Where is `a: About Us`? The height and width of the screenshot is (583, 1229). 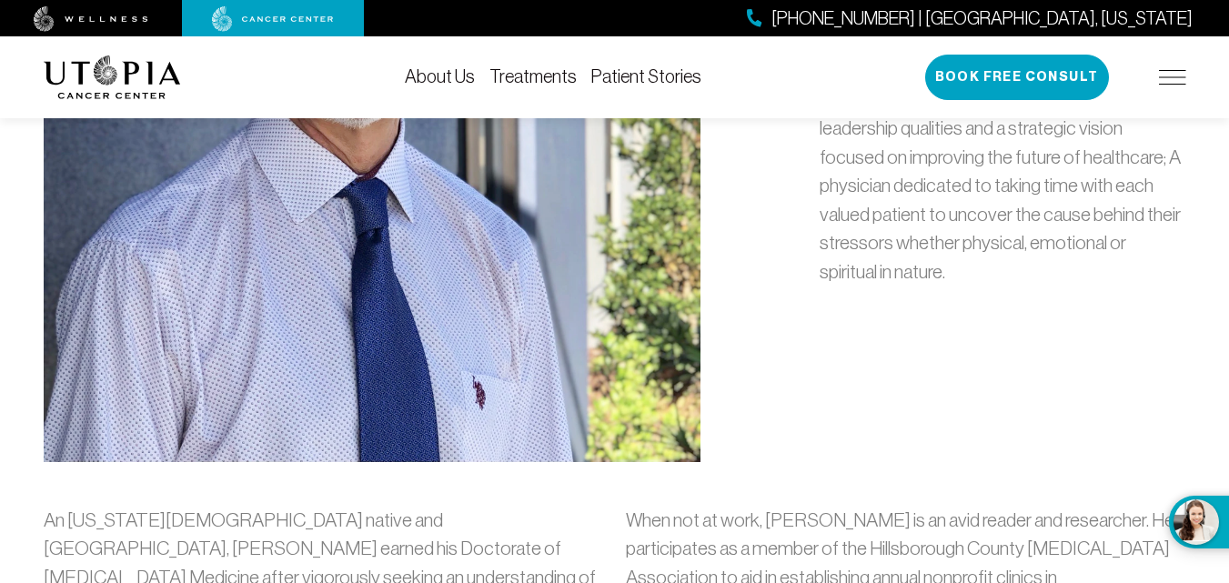 a: About Us is located at coordinates (439, 76).